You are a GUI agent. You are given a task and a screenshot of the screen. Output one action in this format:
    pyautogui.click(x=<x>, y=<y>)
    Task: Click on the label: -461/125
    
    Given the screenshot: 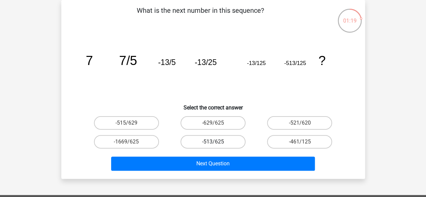 What is the action you would take?
    pyautogui.click(x=300, y=142)
    